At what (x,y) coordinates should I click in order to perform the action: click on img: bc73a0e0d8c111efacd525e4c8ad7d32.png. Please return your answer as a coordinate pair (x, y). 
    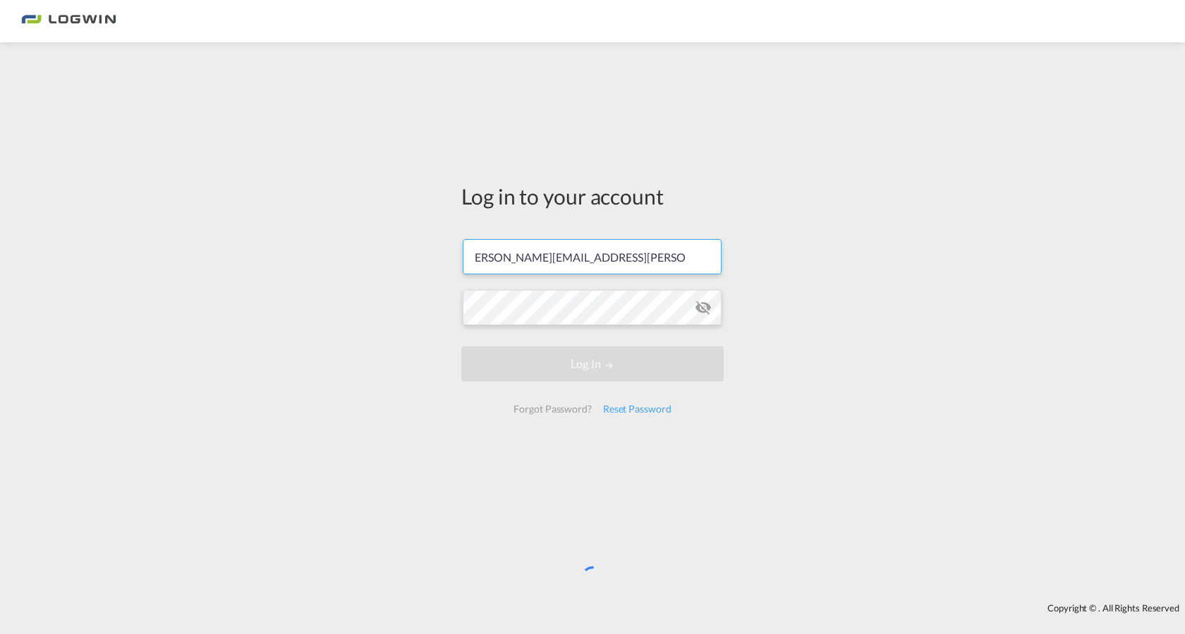
    Looking at the image, I should click on (68, 21).